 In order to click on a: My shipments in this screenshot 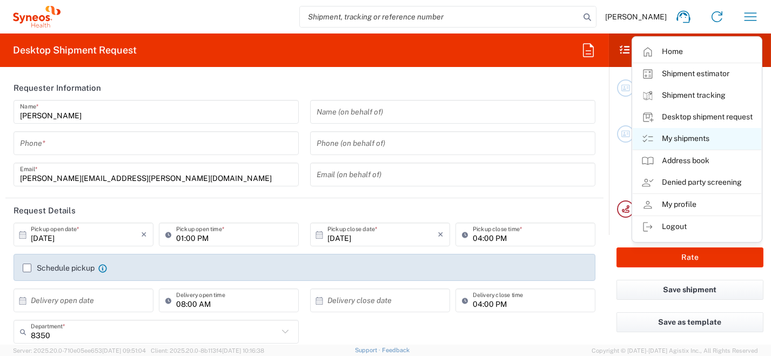, I will do `click(697, 139)`.